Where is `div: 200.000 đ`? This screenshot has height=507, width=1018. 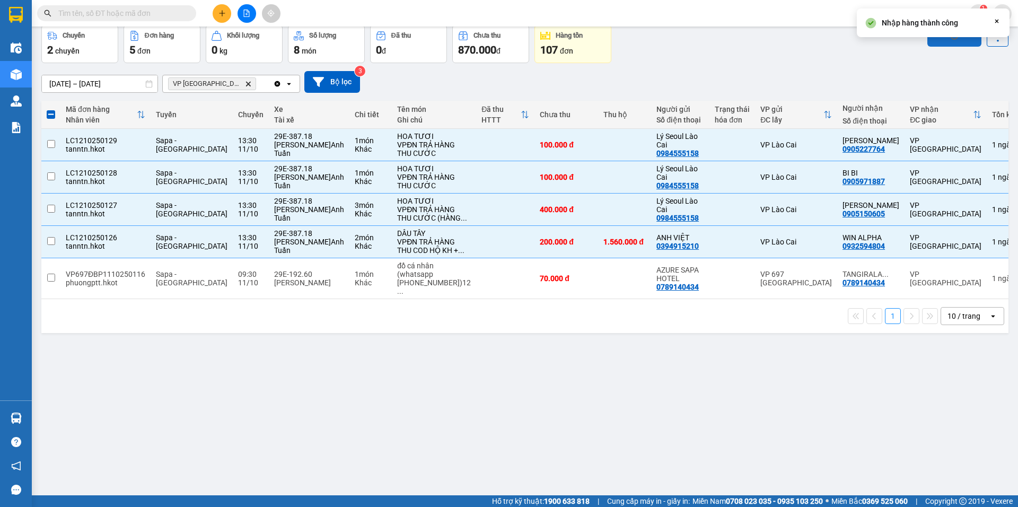 div: 200.000 đ is located at coordinates (566, 242).